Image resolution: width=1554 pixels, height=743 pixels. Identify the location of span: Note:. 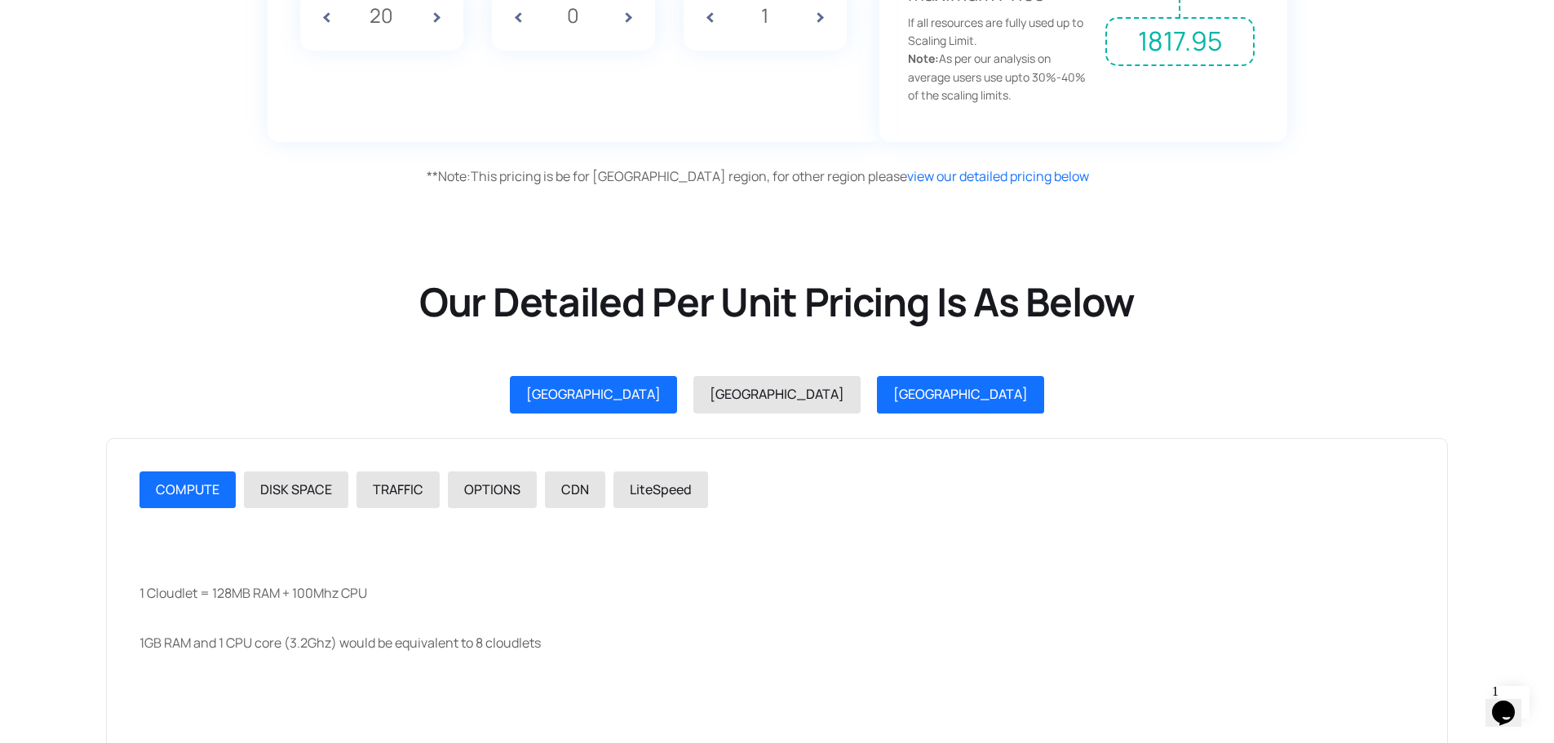
(449, 176).